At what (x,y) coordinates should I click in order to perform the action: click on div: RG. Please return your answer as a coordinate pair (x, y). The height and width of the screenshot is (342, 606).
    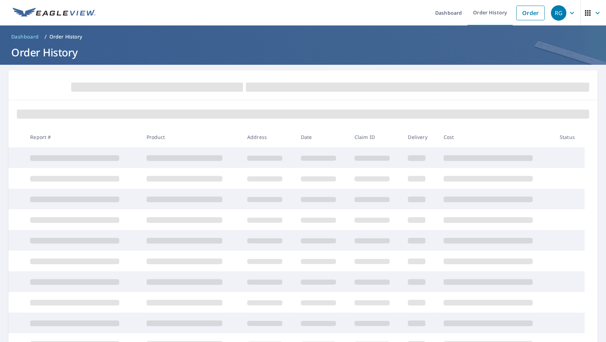
    Looking at the image, I should click on (558, 13).